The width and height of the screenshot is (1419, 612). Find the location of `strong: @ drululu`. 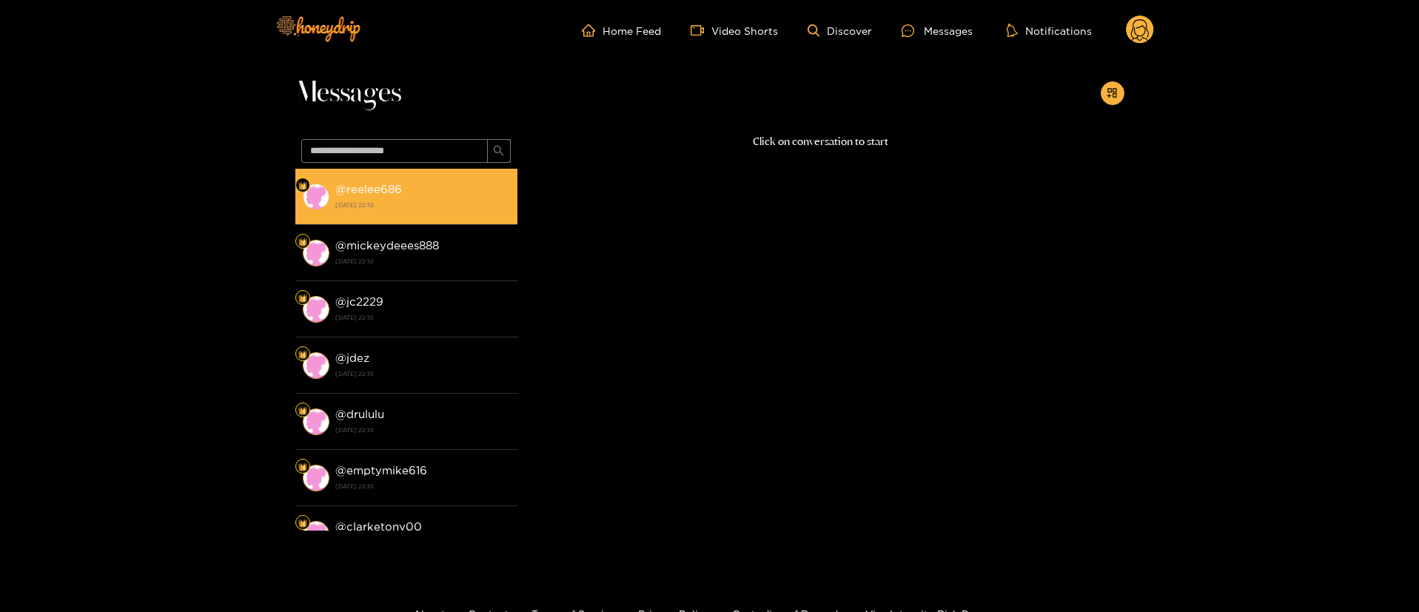

strong: @ drululu is located at coordinates (360, 414).